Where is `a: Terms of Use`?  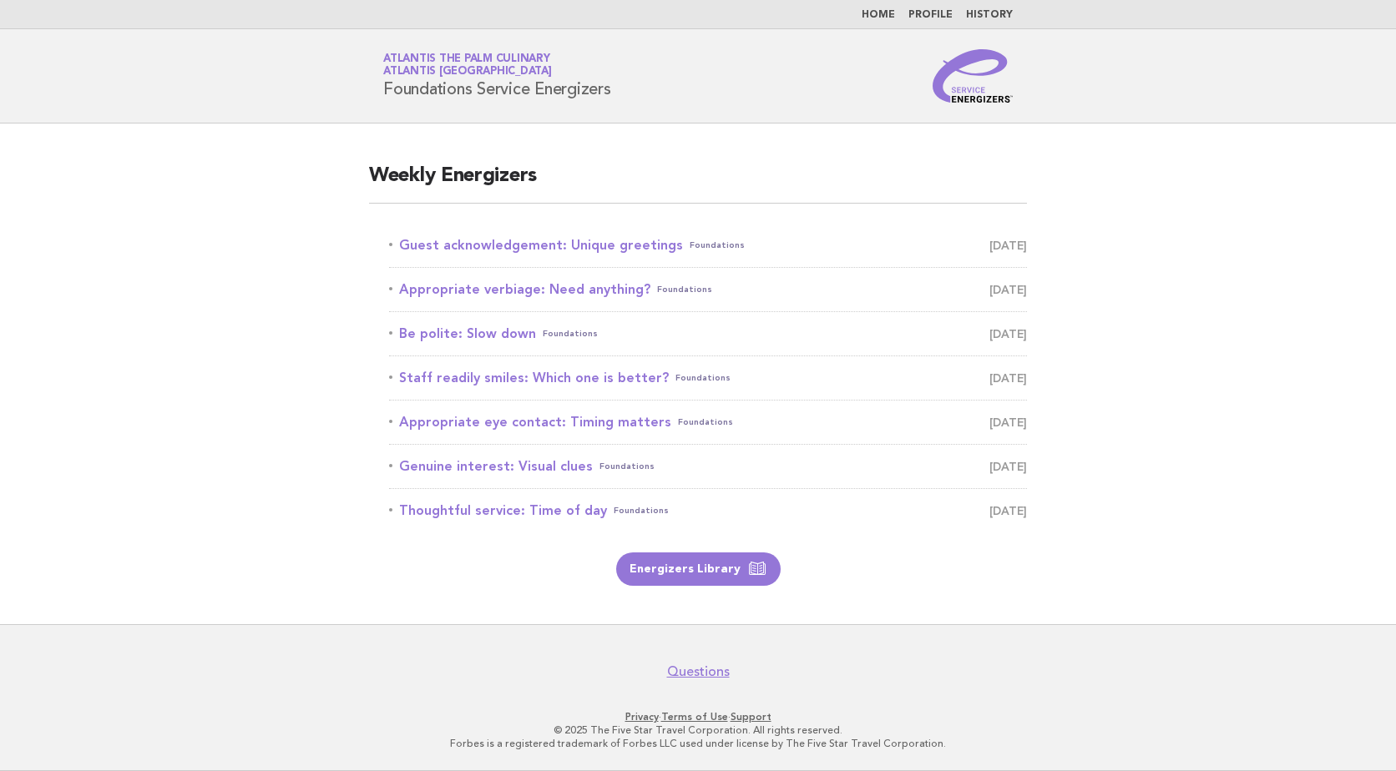 a: Terms of Use is located at coordinates (695, 717).